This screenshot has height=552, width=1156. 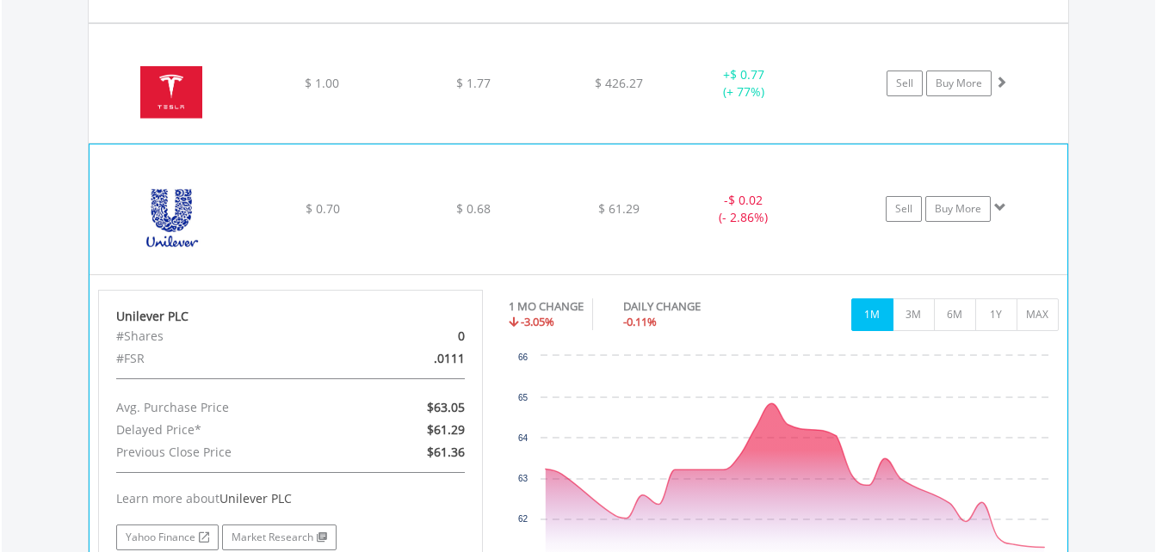 What do you see at coordinates (692, 306) in the screenshot?
I see `div: DAILY CHANGE` at bounding box center [692, 306].